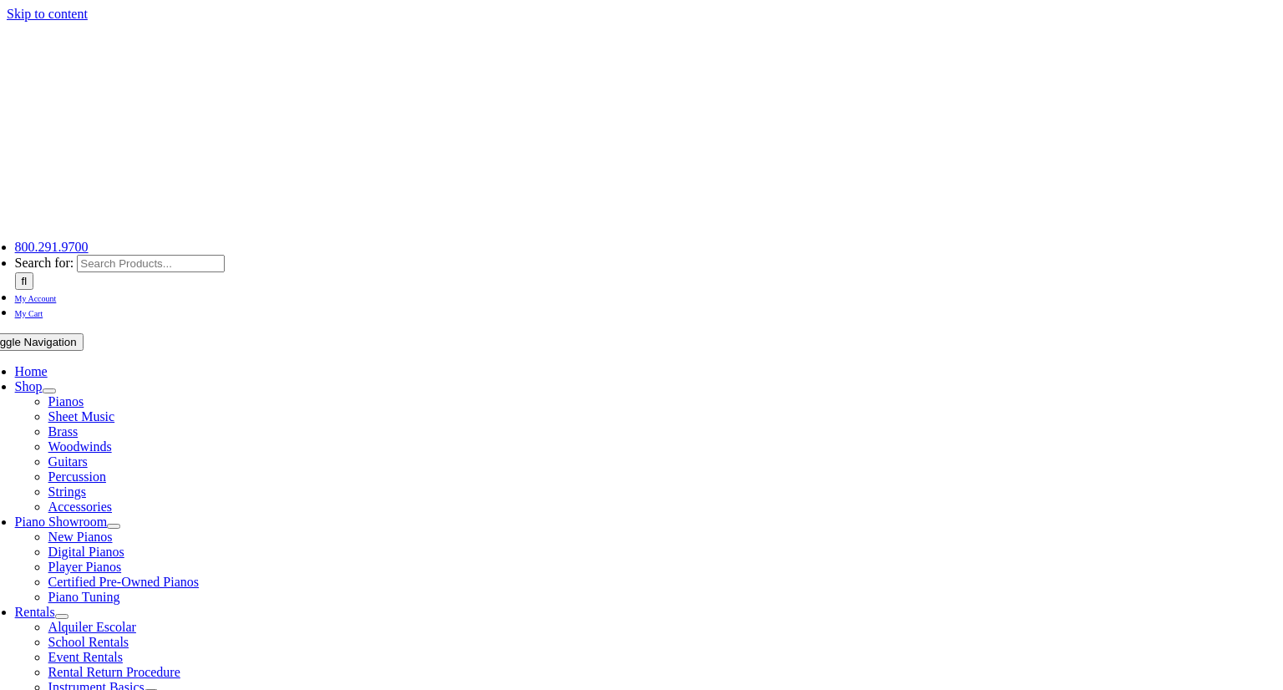  What do you see at coordinates (80, 446) in the screenshot?
I see `a: Woodwinds` at bounding box center [80, 446].